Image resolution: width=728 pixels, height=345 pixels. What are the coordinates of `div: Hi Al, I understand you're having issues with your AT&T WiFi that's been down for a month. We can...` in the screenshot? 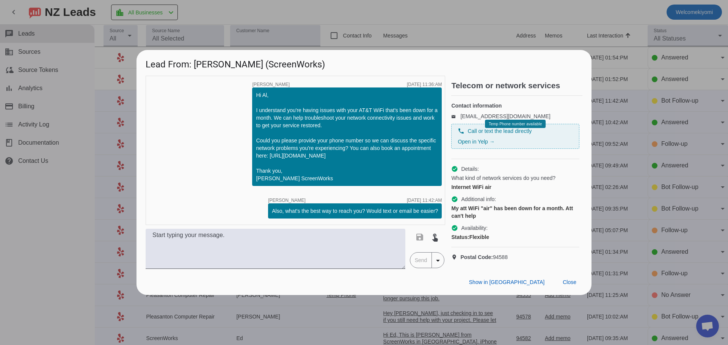 It's located at (347, 137).